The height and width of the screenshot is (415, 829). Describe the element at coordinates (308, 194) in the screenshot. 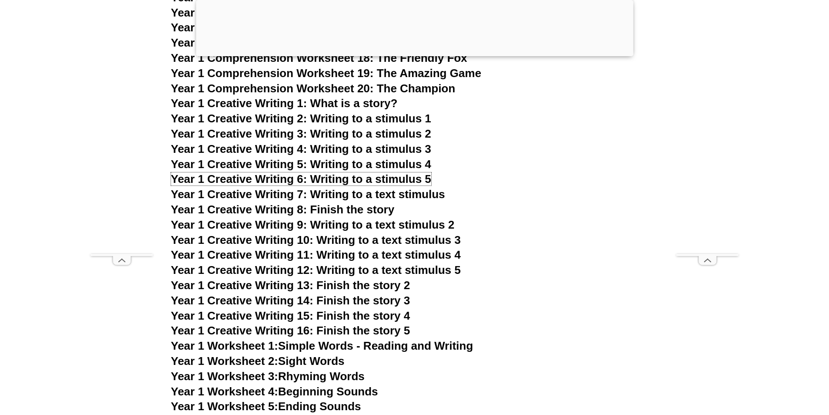

I see `span: Year 1 Creative Writing 7: Writing to a text stimulus` at that location.